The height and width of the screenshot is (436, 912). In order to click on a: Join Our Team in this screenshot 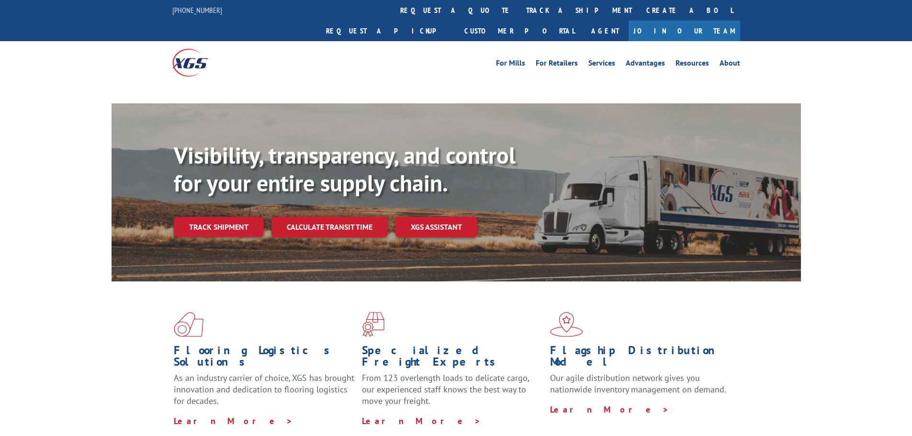, I will do `click(684, 31)`.